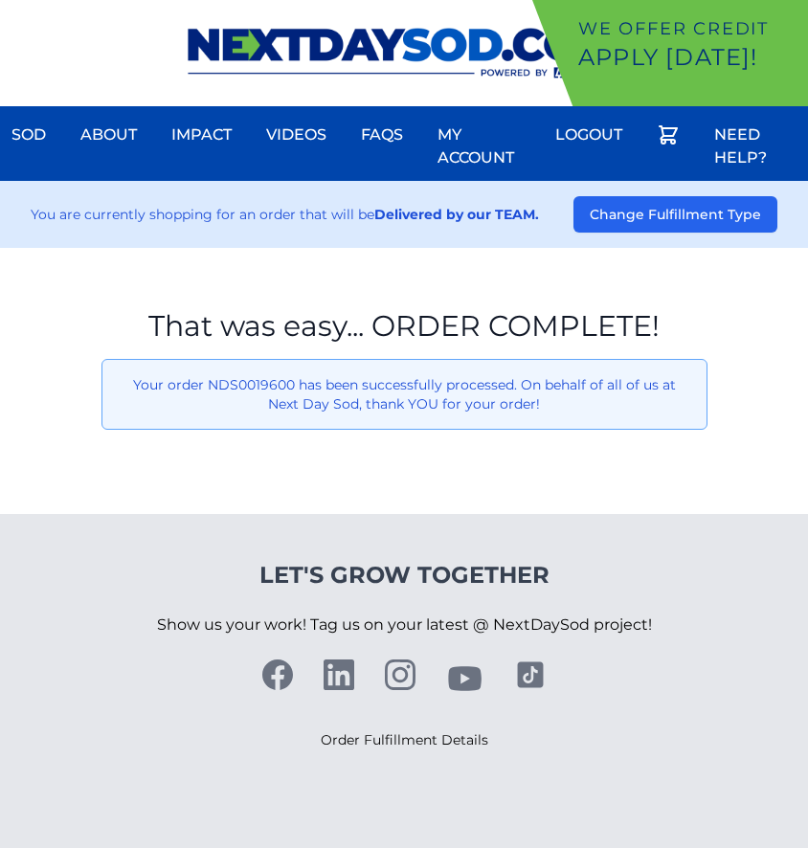 This screenshot has width=808, height=848. I want to click on a: Need Help?, so click(755, 146).